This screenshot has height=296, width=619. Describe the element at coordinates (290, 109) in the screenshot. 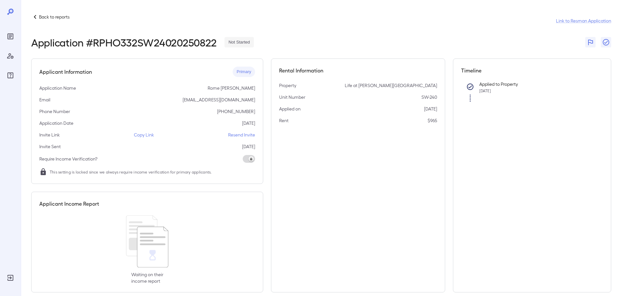

I see `p: Applied on` at that location.